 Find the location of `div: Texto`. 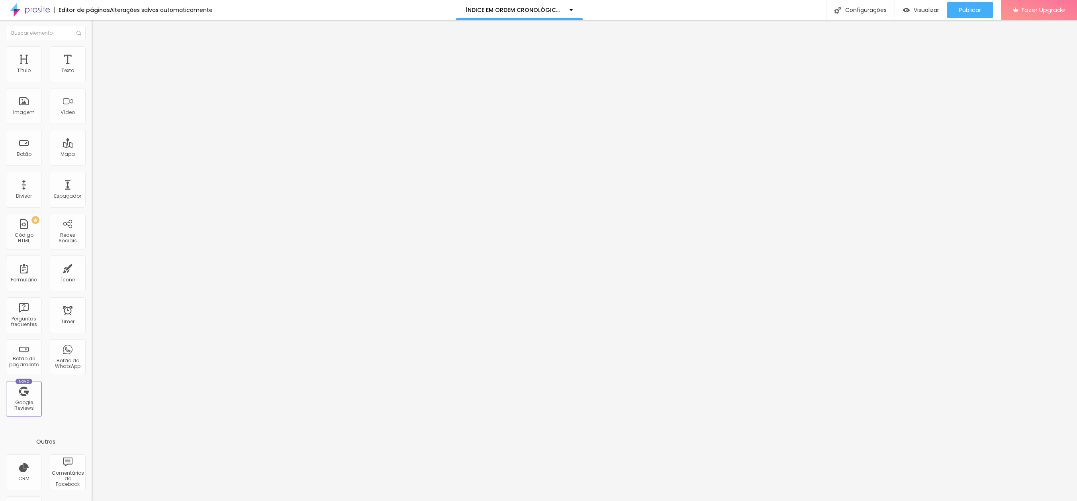

div: Texto is located at coordinates (68, 71).